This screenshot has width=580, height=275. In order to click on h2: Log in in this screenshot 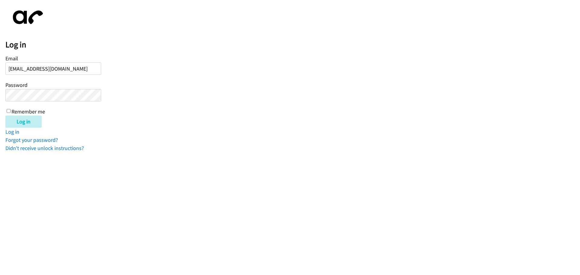, I will do `click(293, 45)`.